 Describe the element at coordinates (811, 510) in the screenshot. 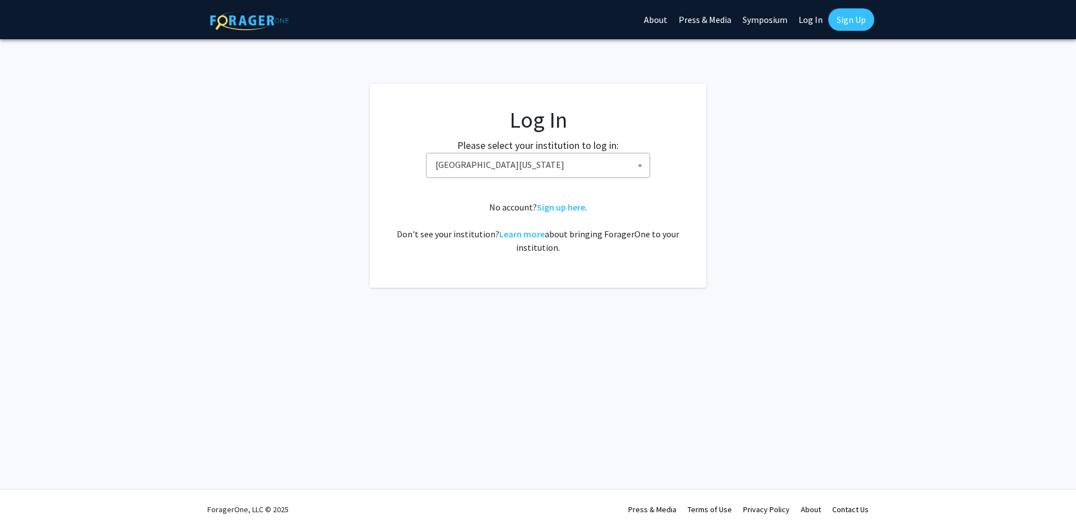

I see `a: About` at that location.